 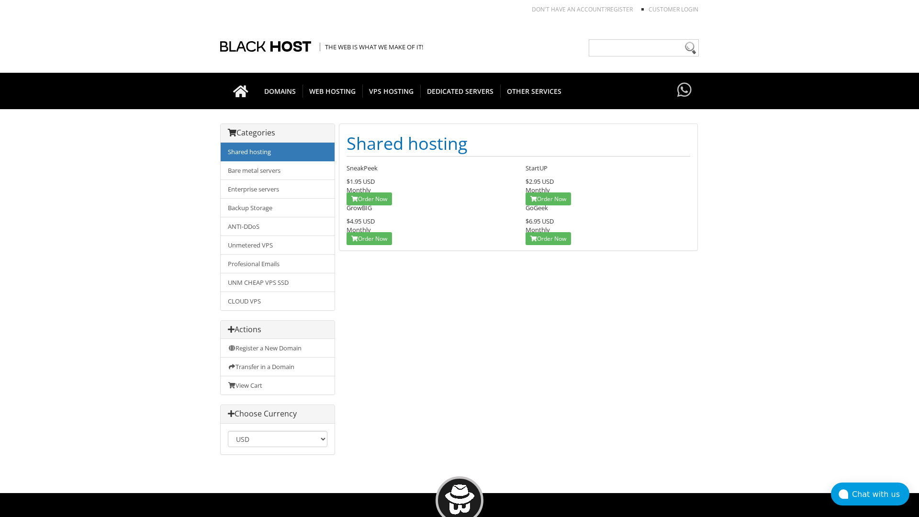 I want to click on a: Backup Storage, so click(x=278, y=208).